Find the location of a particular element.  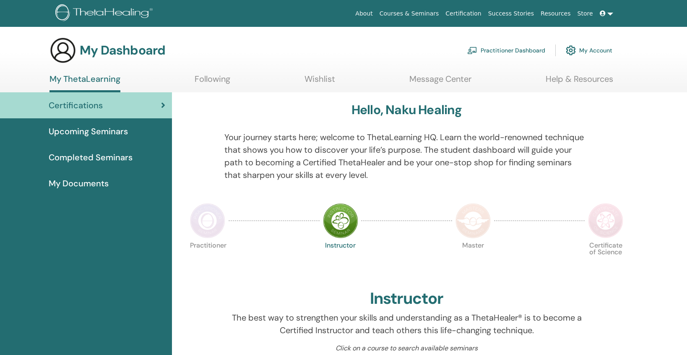

span: My Documents is located at coordinates (78, 183).